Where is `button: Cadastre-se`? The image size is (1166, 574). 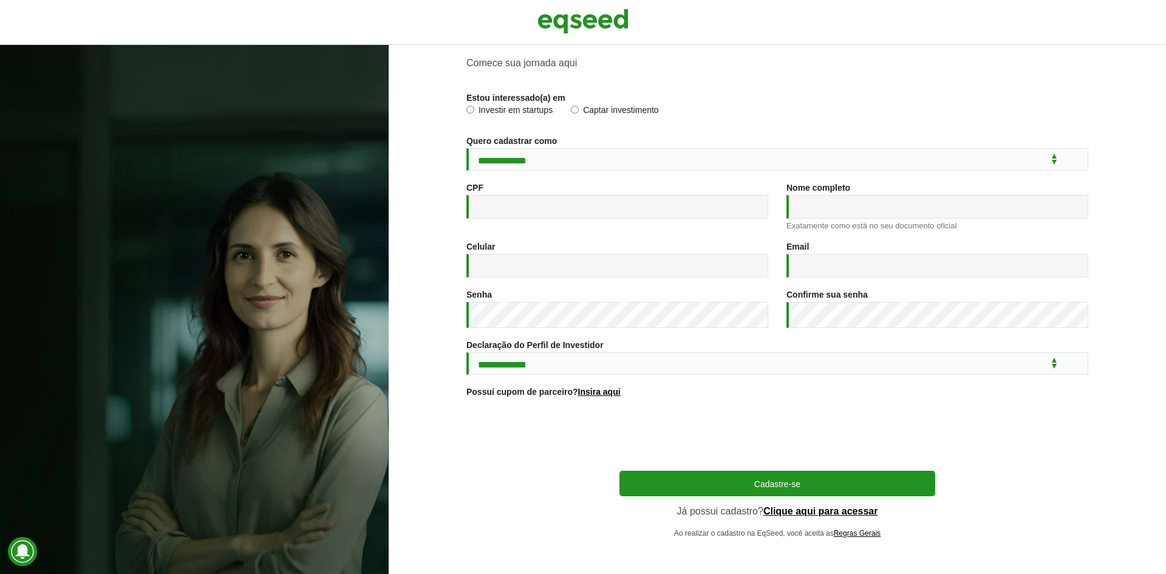 button: Cadastre-se is located at coordinates (777, 483).